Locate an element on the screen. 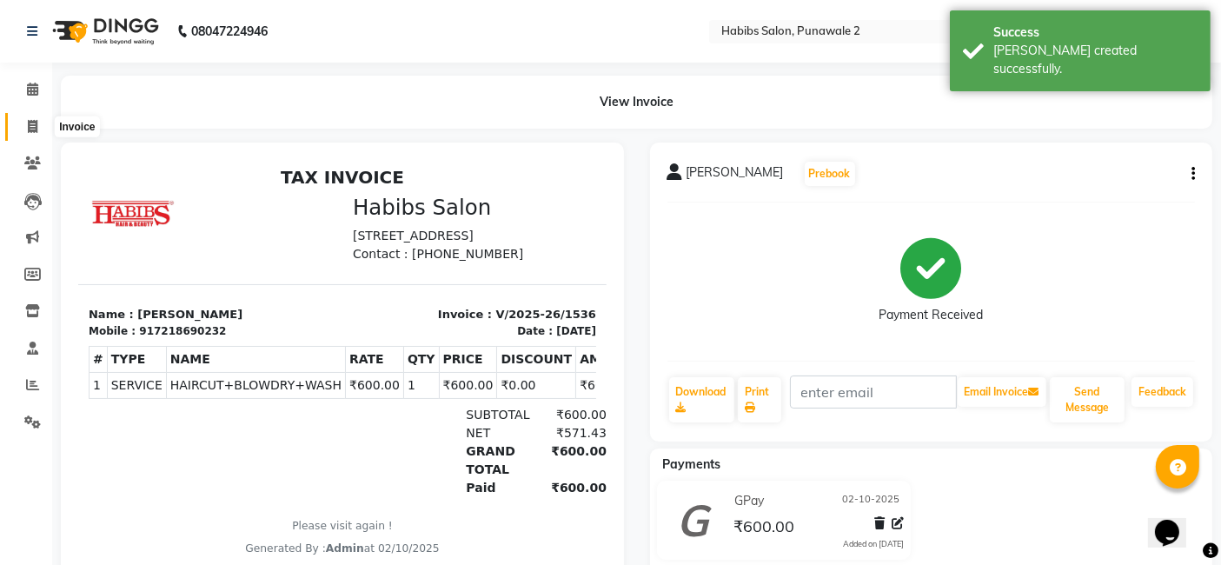  p: Please visit again ! is located at coordinates (264, 366).